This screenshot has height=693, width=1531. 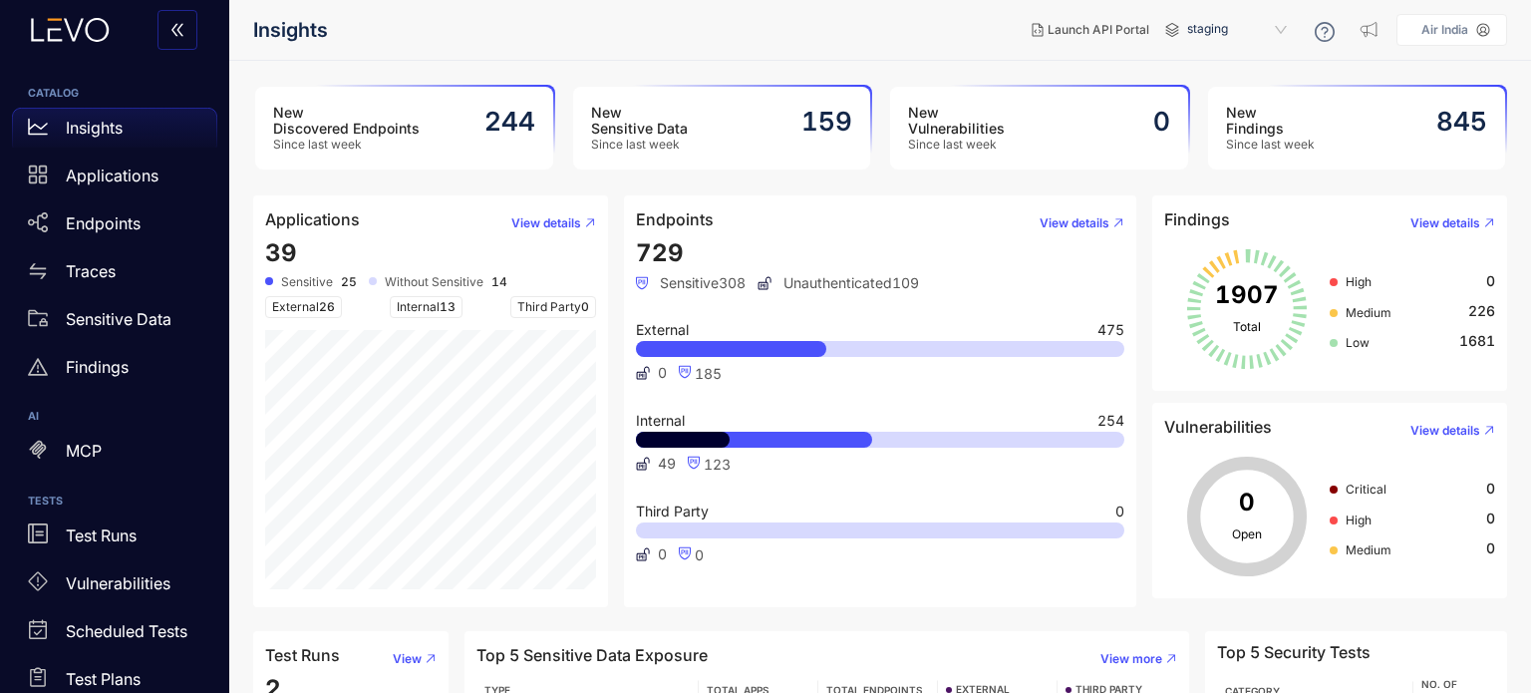 What do you see at coordinates (118, 583) in the screenshot?
I see `p: Vulnerabilities` at bounding box center [118, 583].